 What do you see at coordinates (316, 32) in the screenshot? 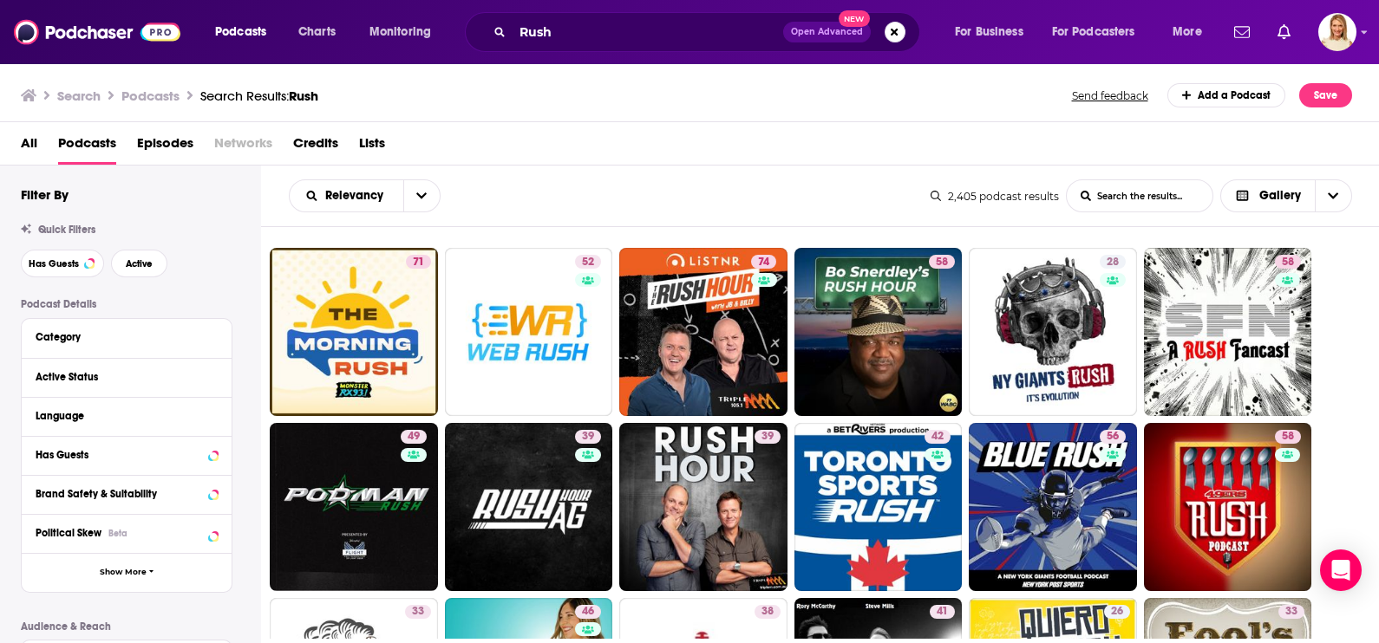
I see `span: Charts` at bounding box center [316, 32].